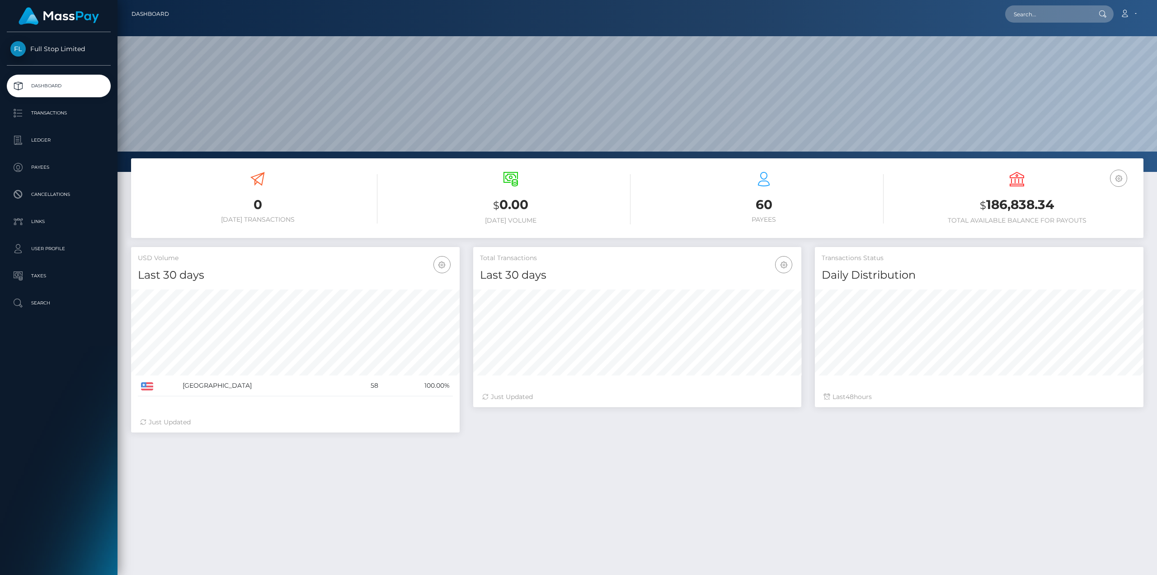  What do you see at coordinates (1048, 14) in the screenshot?
I see `input: Search...` at bounding box center [1048, 14].